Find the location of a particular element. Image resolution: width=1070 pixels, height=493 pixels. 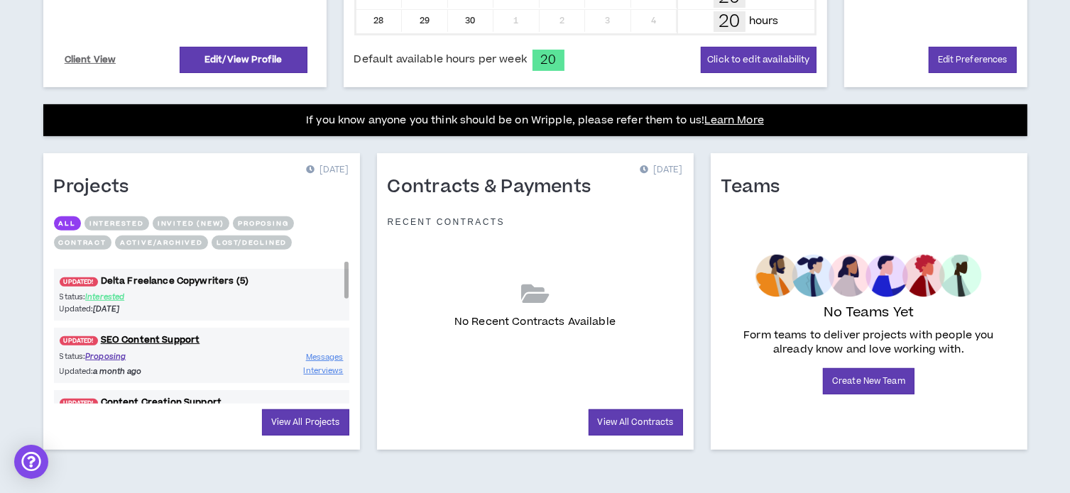

button: Active/Archived is located at coordinates (161, 243).